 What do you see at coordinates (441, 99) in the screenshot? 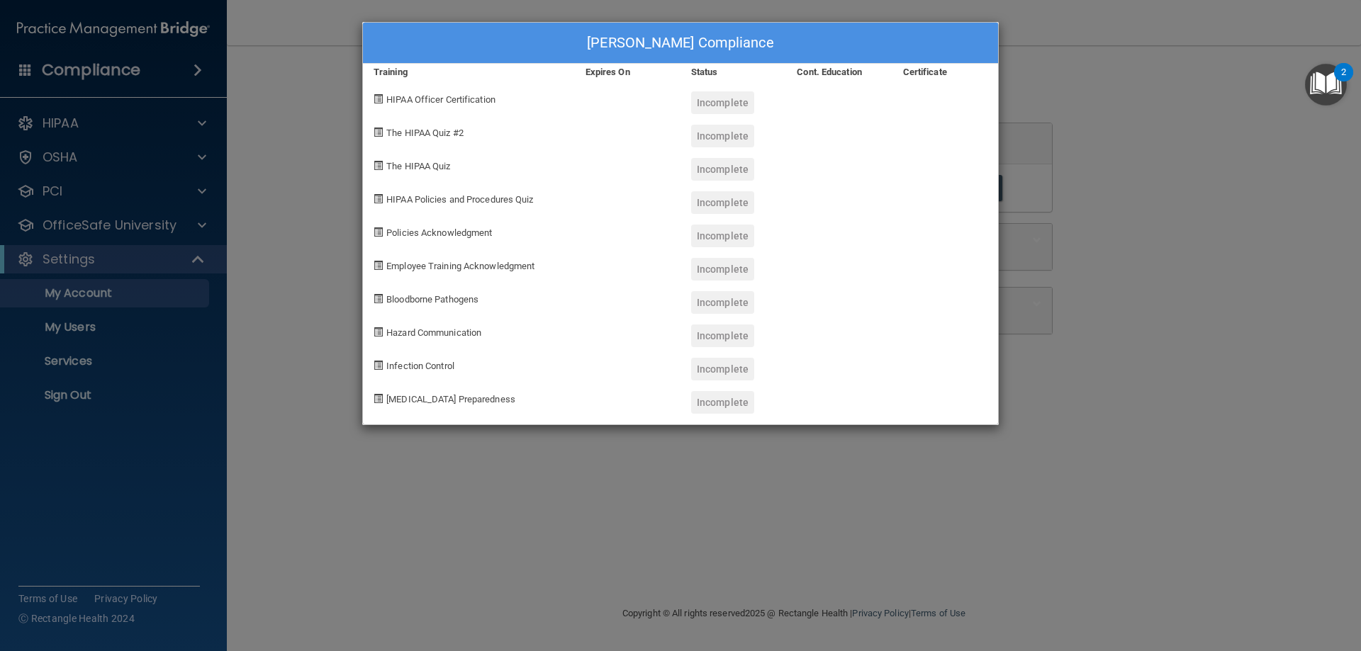
I see `span: HIPAA Officer Certification` at bounding box center [441, 99].